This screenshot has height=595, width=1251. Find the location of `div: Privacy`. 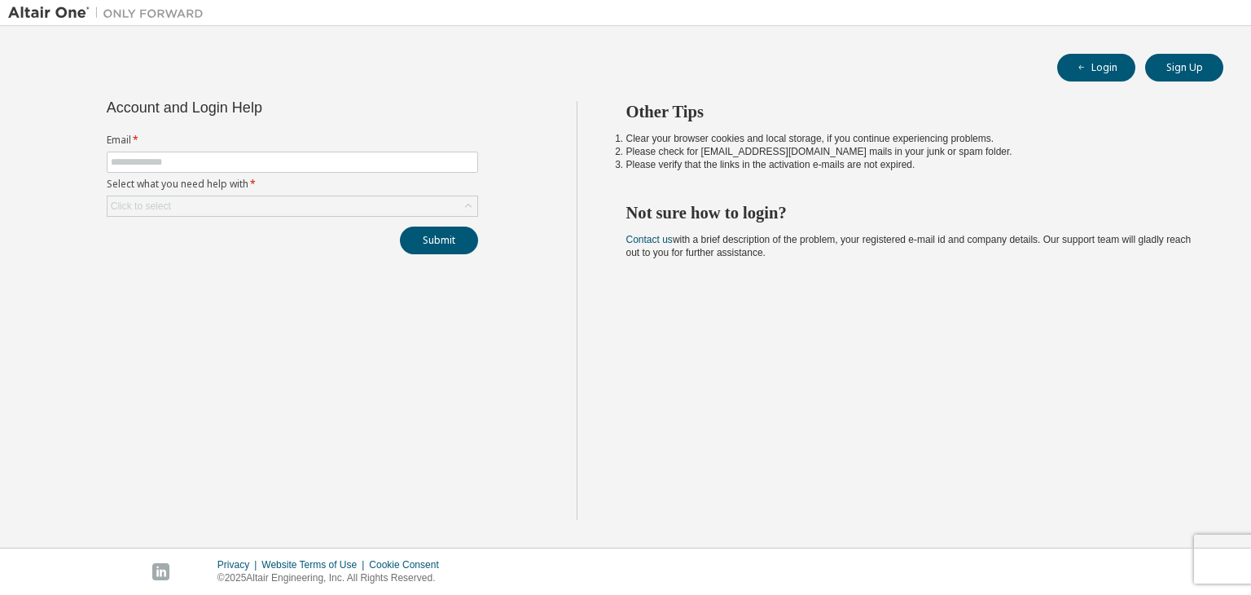

div: Privacy is located at coordinates (239, 564).